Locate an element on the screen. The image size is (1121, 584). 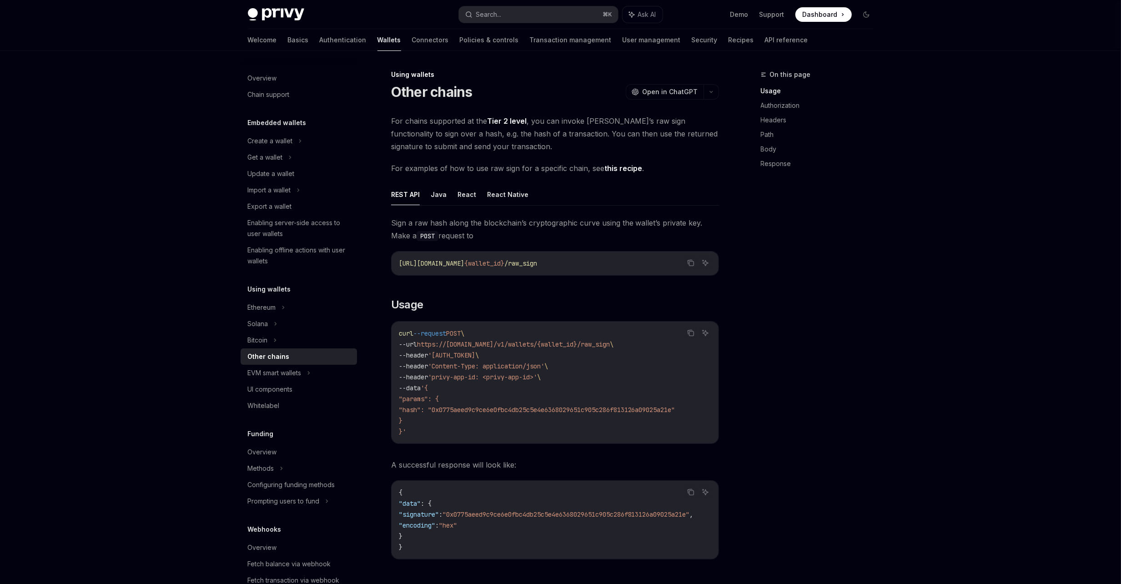
h1: Other chains is located at coordinates (432, 92).